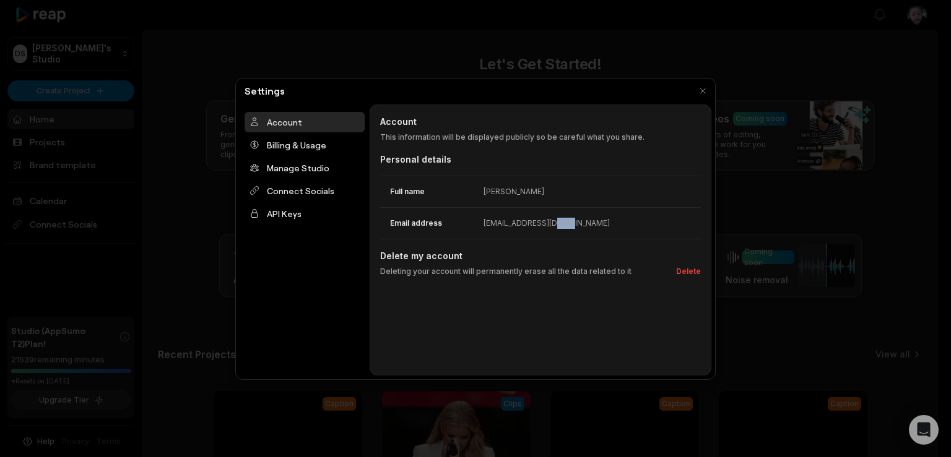 The image size is (951, 457). Describe the element at coordinates (540, 137) in the screenshot. I see `p: This information will be displayed publicly so be careful what you share.` at that location.